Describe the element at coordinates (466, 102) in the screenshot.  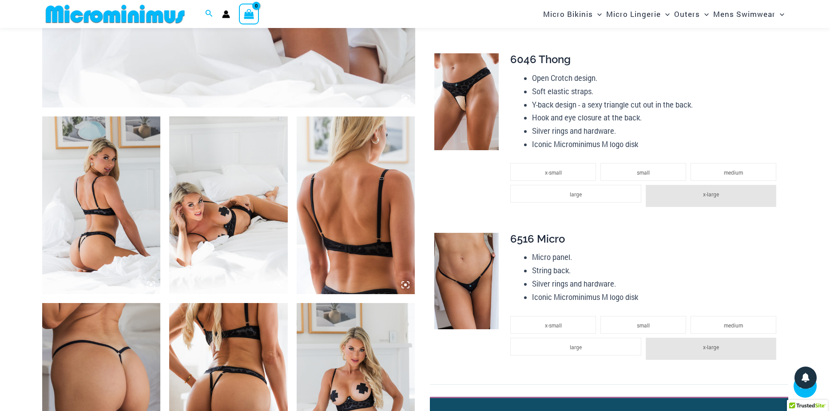
I see `a: Nights Fall Silver Leopard 6046 Thong` at that location.